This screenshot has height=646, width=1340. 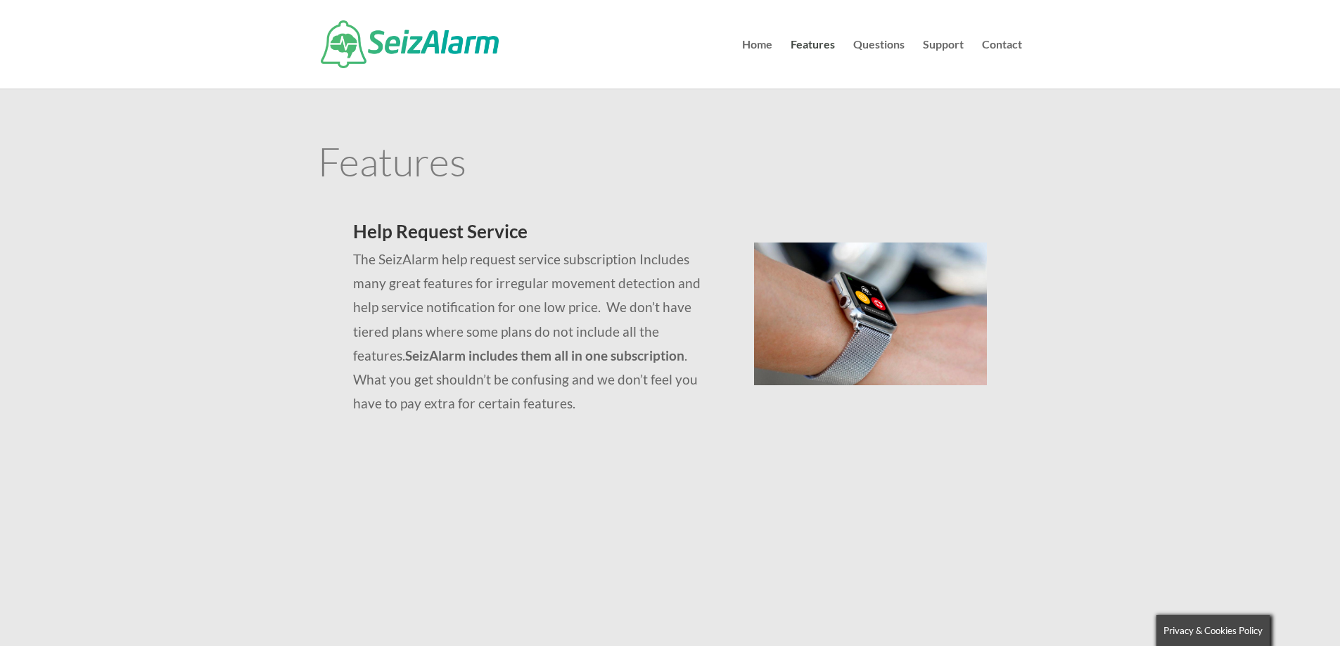 I want to click on img: seizalarm-on-wrist, so click(x=870, y=314).